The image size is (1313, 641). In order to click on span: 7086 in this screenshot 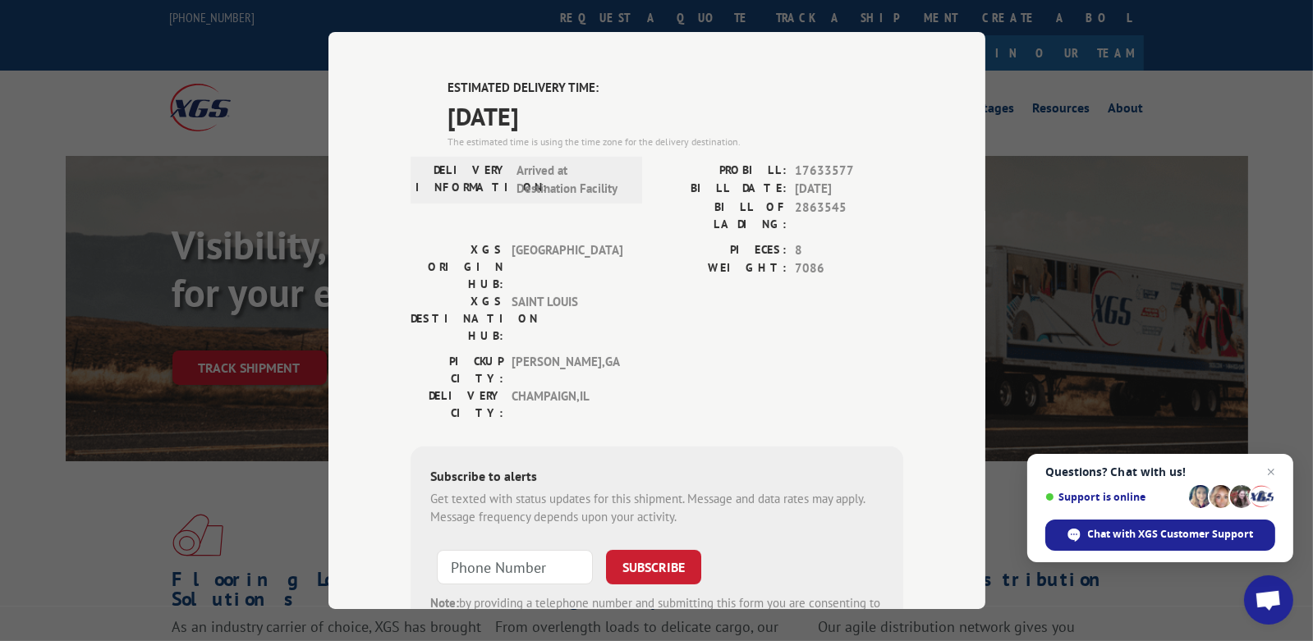, I will do `click(849, 268)`.